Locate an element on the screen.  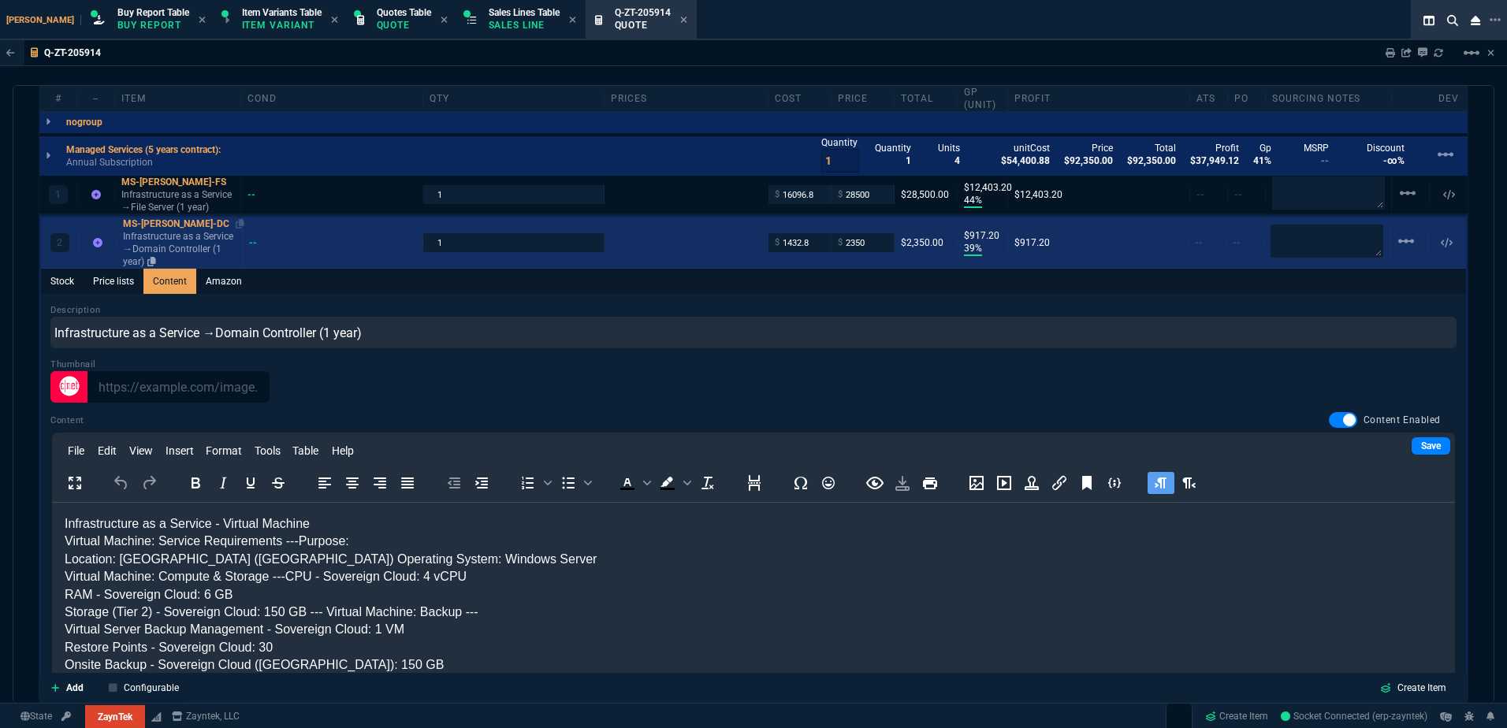
button: Fullscreen is located at coordinates (75, 483).